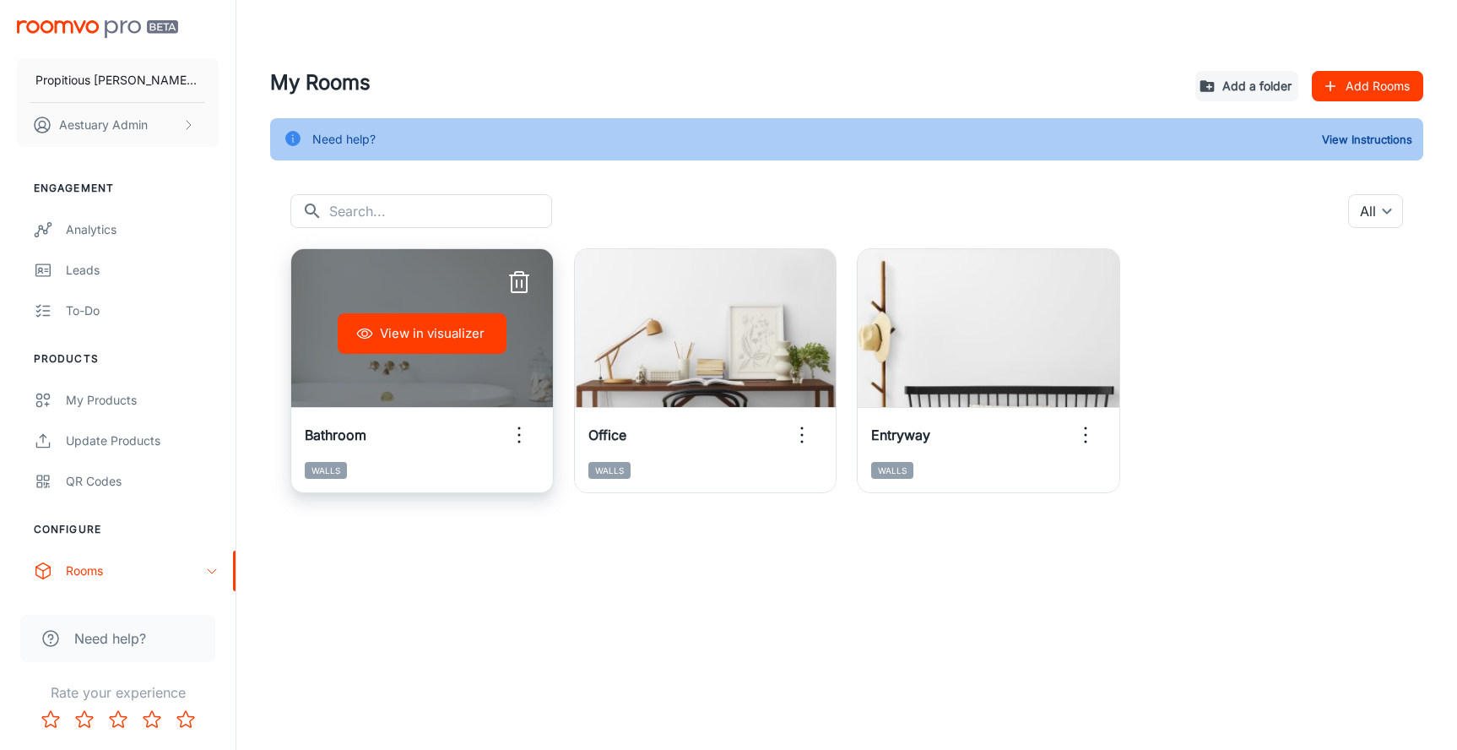 This screenshot has height=750, width=1457. What do you see at coordinates (103, 125) in the screenshot?
I see `p: Aestuary Admin` at bounding box center [103, 125].